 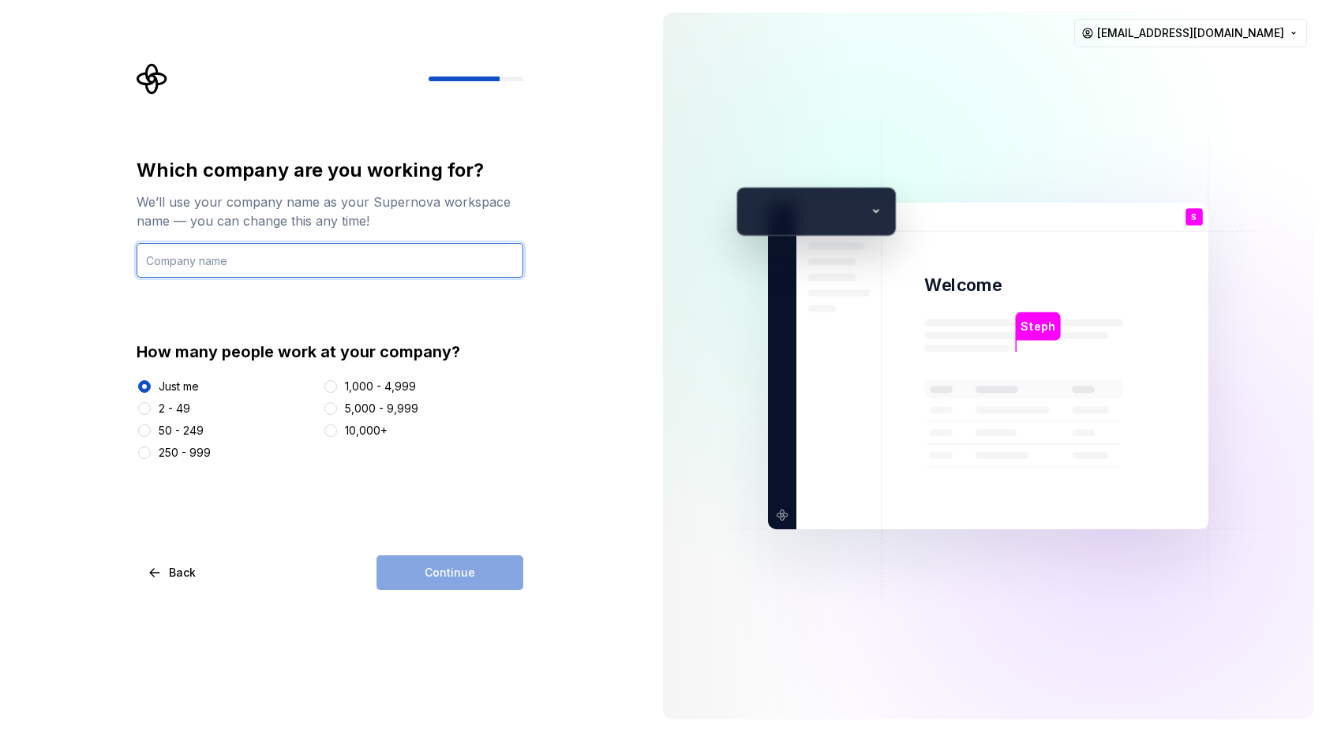 I want to click on p: Welcome, so click(x=963, y=285).